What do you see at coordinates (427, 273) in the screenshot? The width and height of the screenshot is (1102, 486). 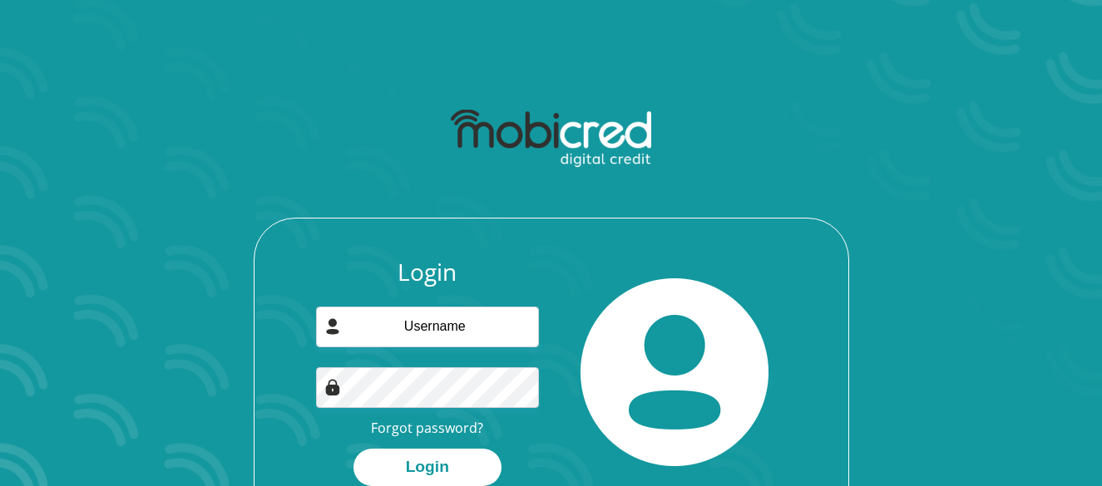 I see `h3: Login` at bounding box center [427, 273].